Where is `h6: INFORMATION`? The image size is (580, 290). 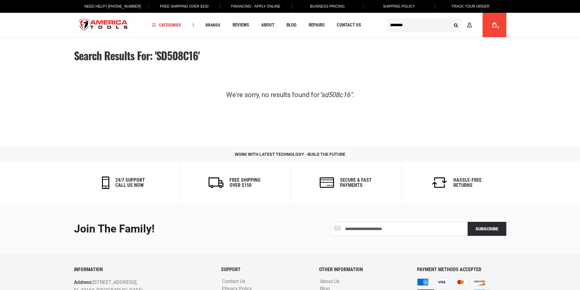
h6: INFORMATION is located at coordinates (143, 270).